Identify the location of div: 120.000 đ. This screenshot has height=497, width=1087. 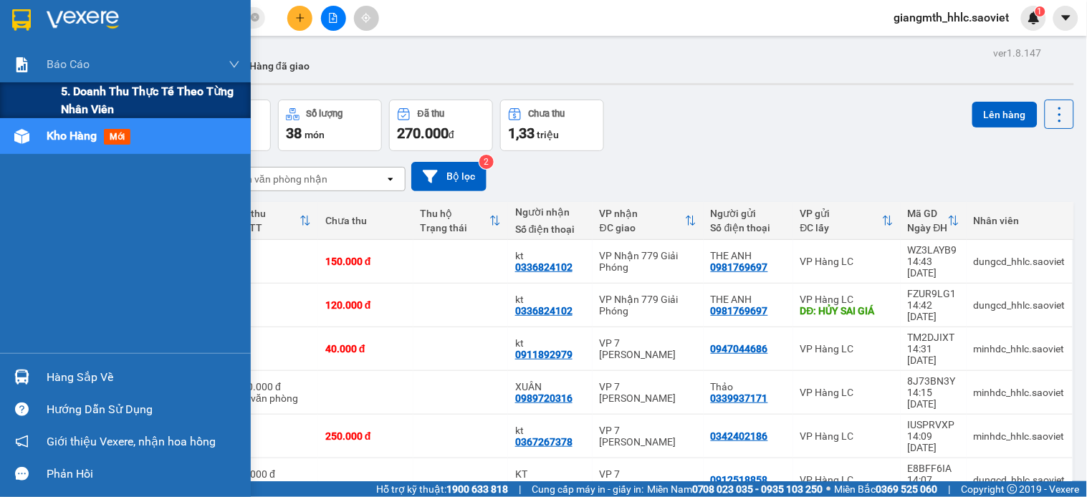
(365, 305).